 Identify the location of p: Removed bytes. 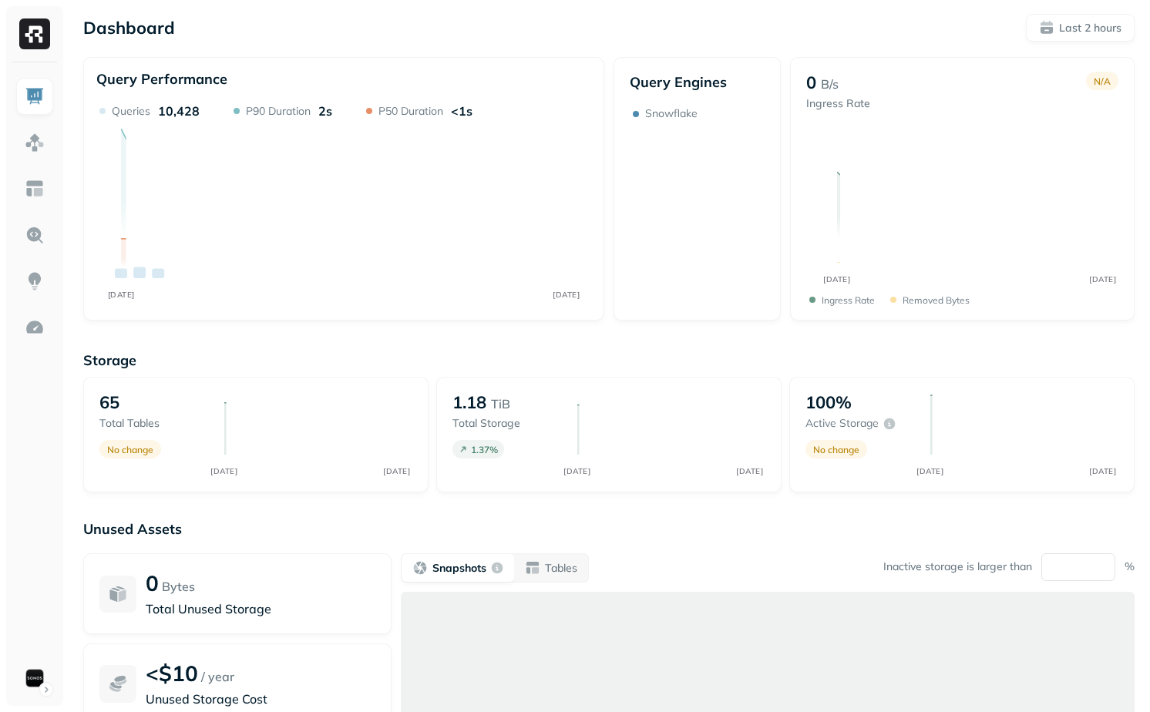
(935, 300).